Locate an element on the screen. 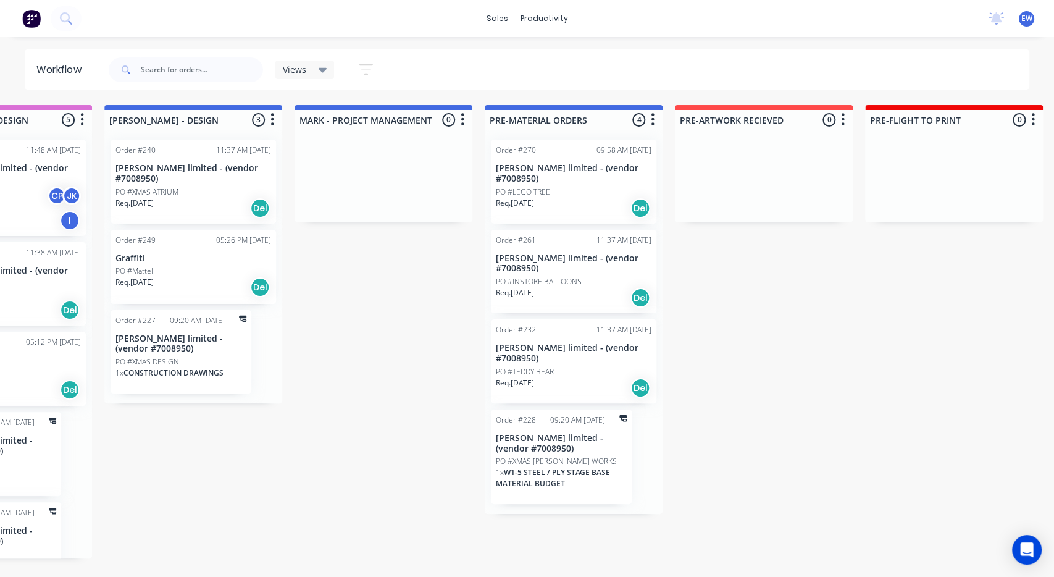  input: Search for orders... is located at coordinates (202, 70).